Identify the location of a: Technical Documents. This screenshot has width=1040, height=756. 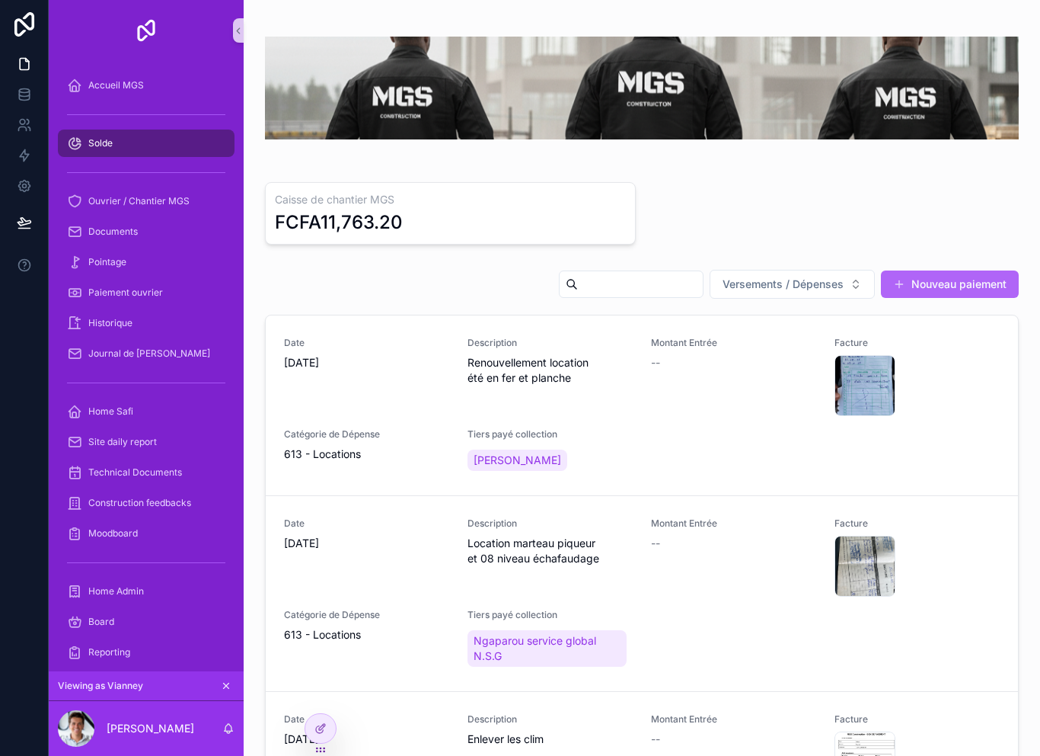
(146, 472).